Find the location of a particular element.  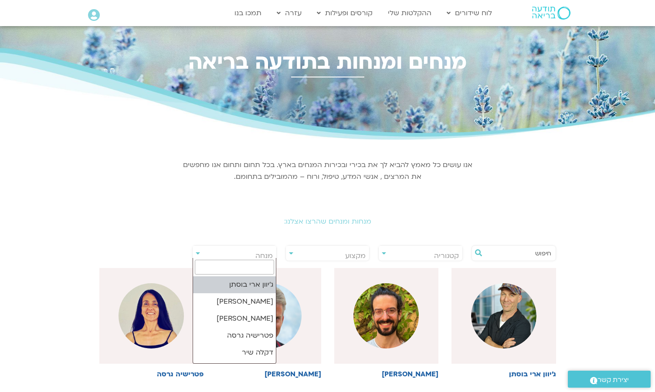

a: פטרישיה גרסה is located at coordinates (152, 323).